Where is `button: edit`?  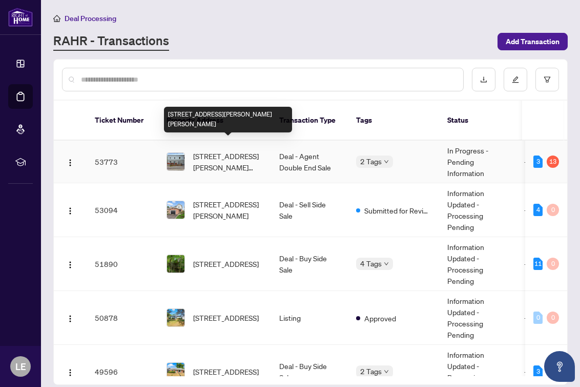 button: edit is located at coordinates (516, 79).